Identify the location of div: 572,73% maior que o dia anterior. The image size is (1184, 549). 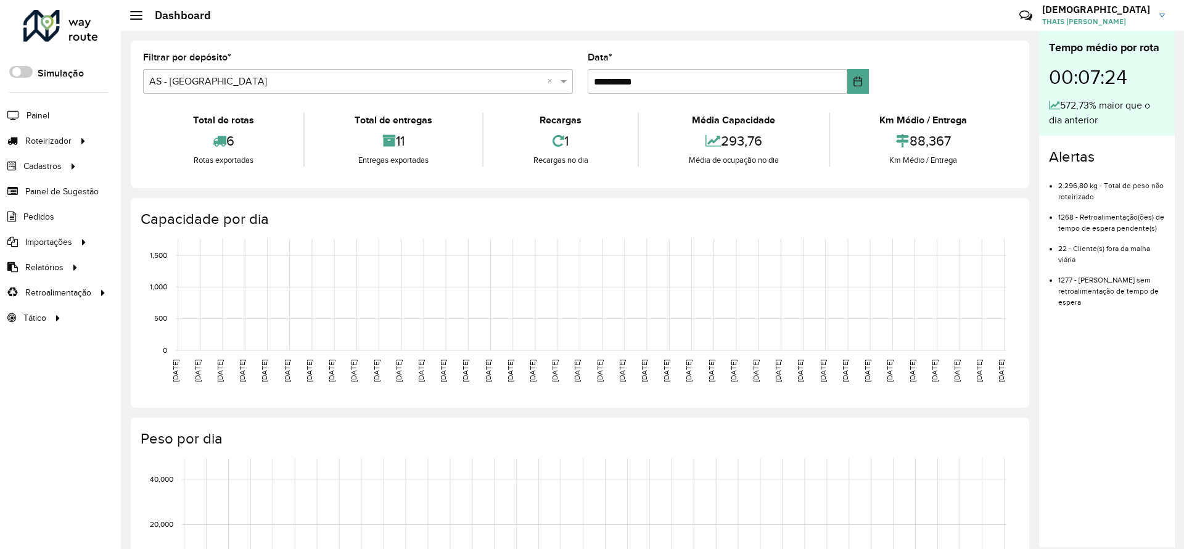
(1107, 113).